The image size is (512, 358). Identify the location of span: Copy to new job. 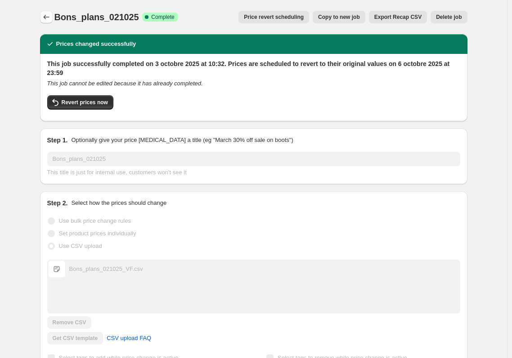
(338, 17).